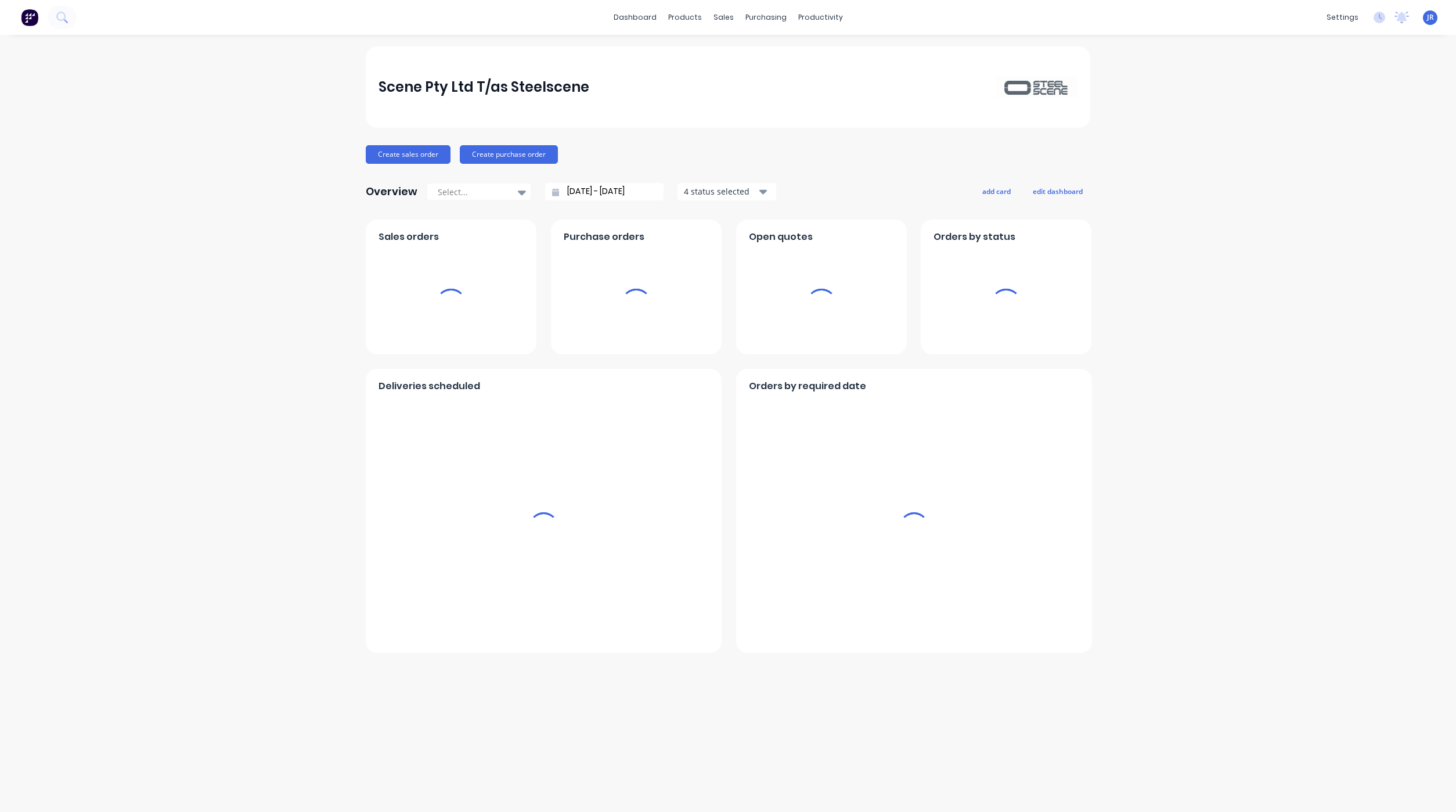  I want to click on div: purchasing, so click(766, 17).